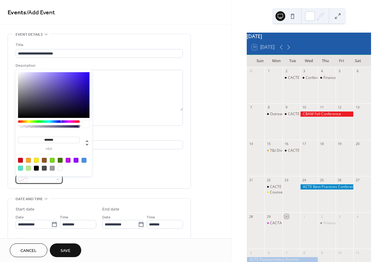 The height and width of the screenshot is (262, 386). What do you see at coordinates (304, 144) in the screenshot?
I see `div: 17` at bounding box center [304, 144].